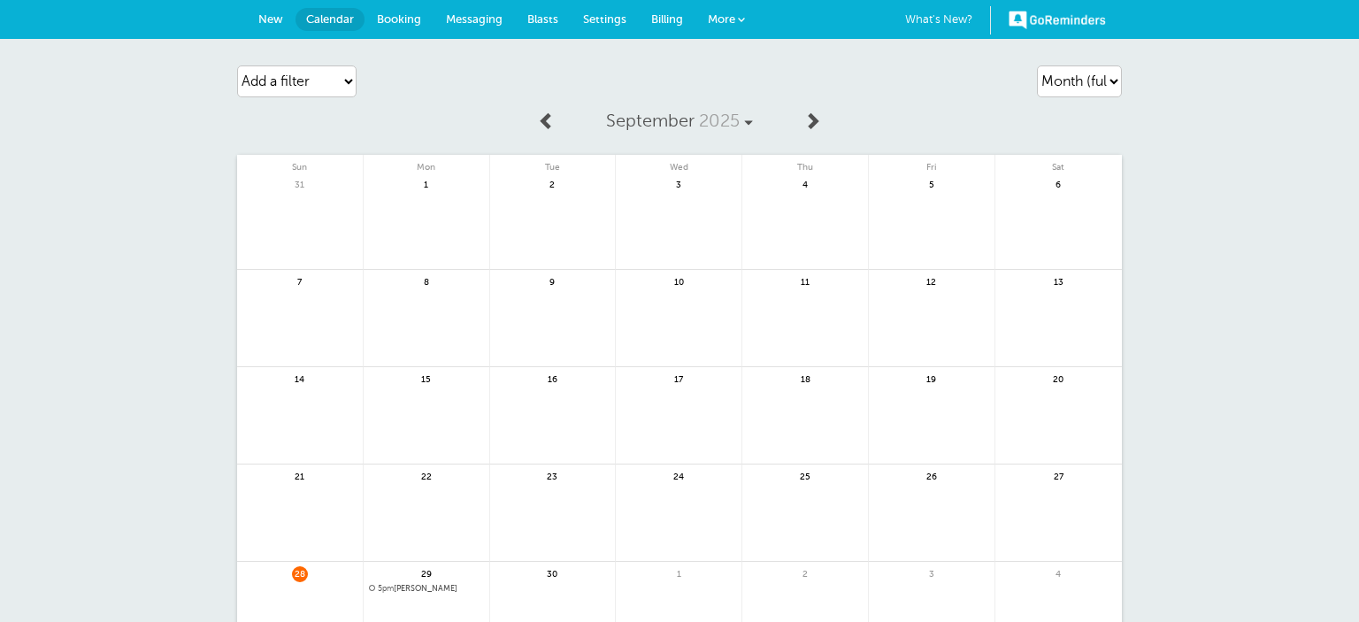 The width and height of the screenshot is (1359, 622). I want to click on span: 14, so click(300, 378).